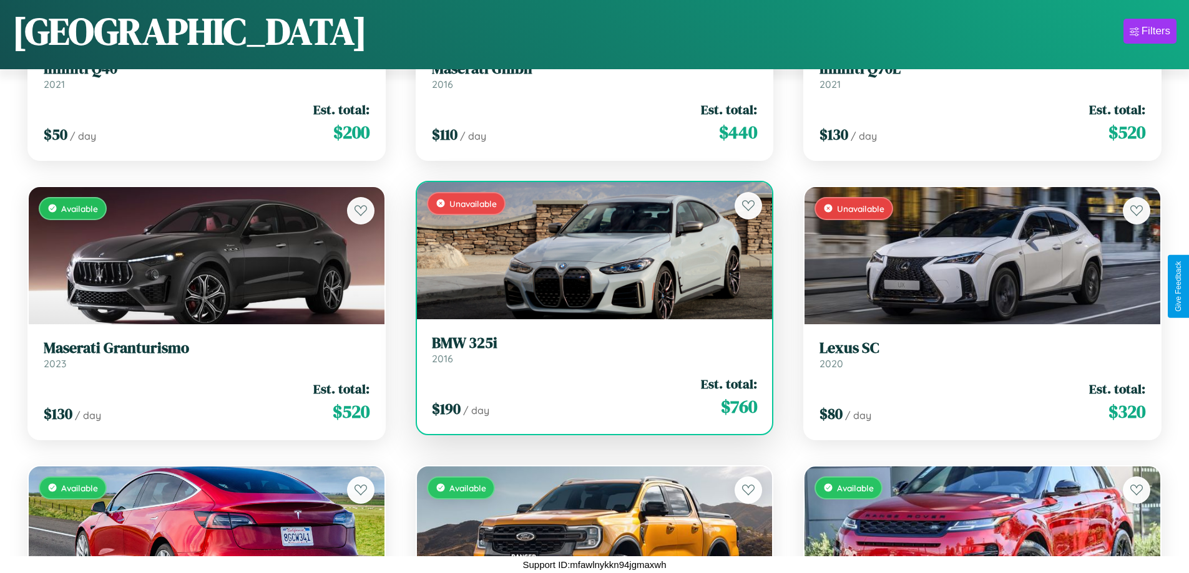  I want to click on div: Give Feedback, so click(1178, 286).